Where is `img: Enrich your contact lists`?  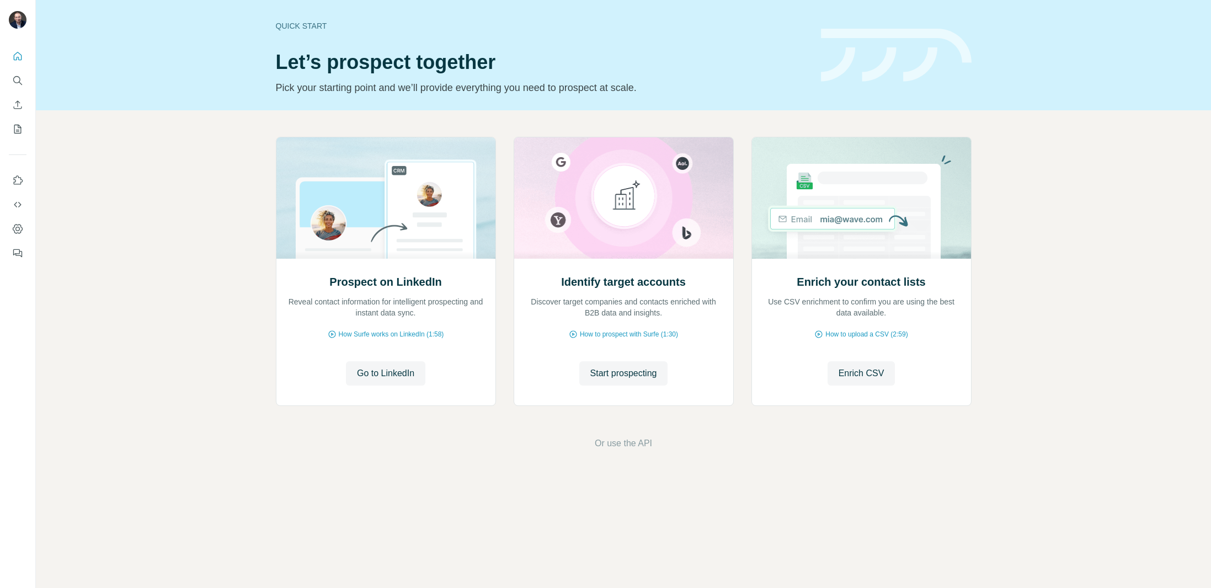
img: Enrich your contact lists is located at coordinates (861, 198).